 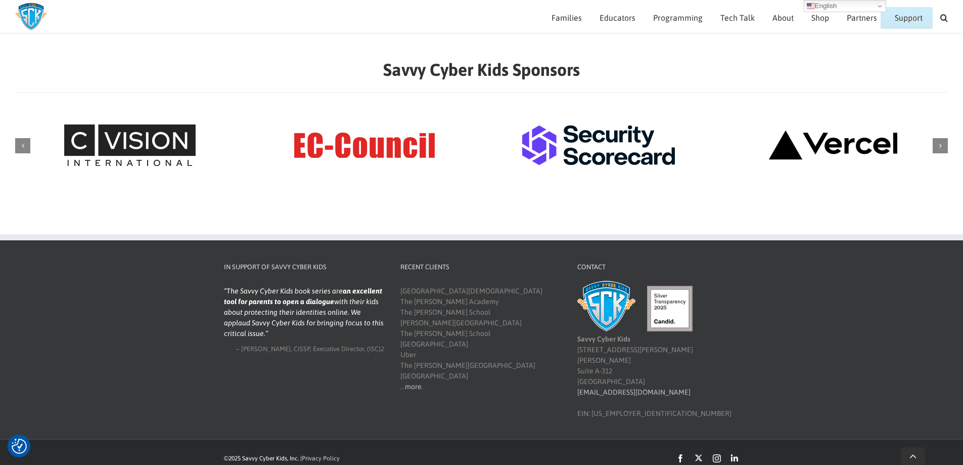 I want to click on img: Savvy Cyber Kids Logo, so click(x=31, y=16).